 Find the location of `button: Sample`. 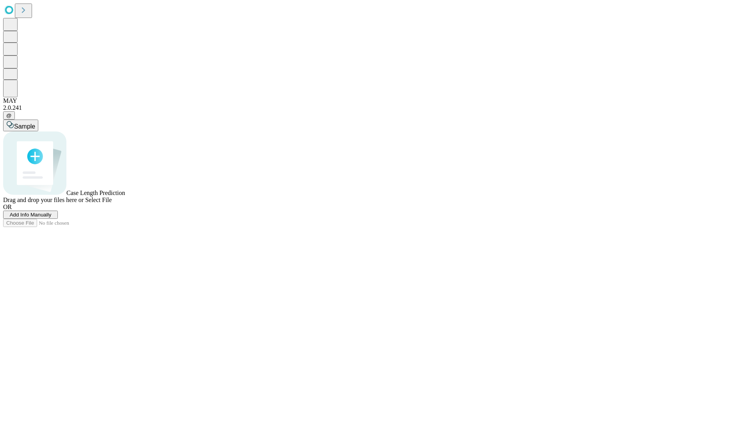

button: Sample is located at coordinates (21, 125).